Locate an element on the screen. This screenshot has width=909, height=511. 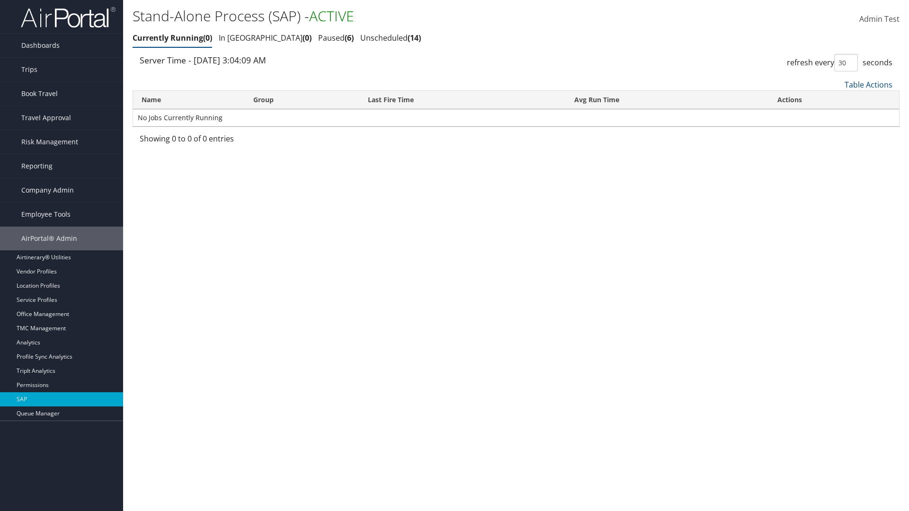
span: Travel Approval is located at coordinates (46, 118).